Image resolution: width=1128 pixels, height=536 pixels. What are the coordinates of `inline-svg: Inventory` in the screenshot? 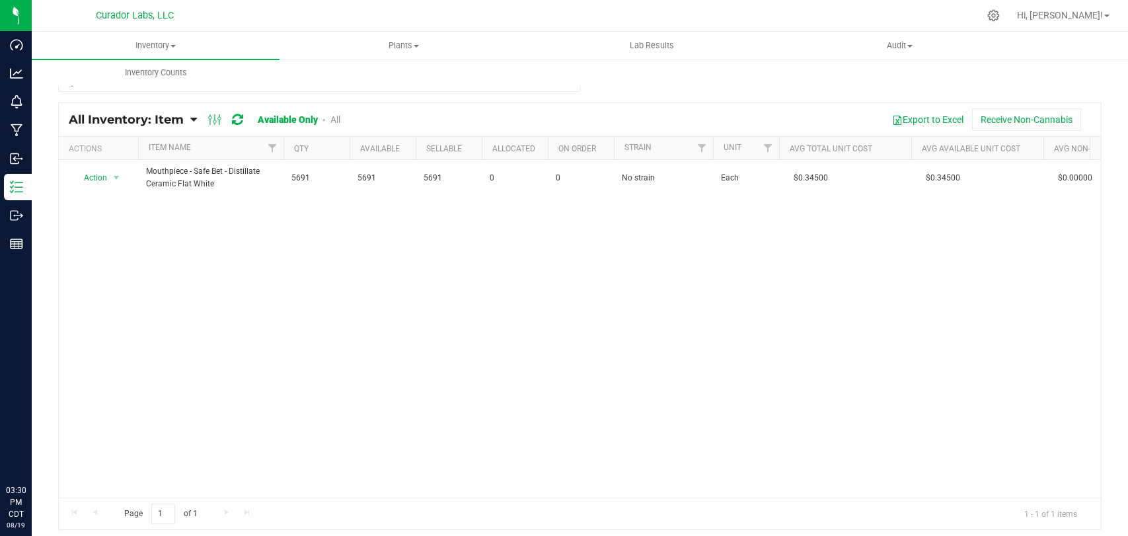 It's located at (17, 187).